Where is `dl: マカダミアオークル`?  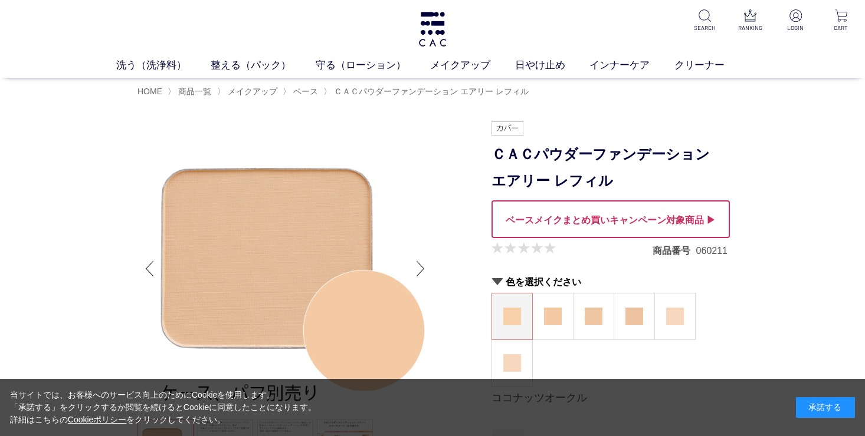
dl: マカダミアオークル is located at coordinates (553, 317).